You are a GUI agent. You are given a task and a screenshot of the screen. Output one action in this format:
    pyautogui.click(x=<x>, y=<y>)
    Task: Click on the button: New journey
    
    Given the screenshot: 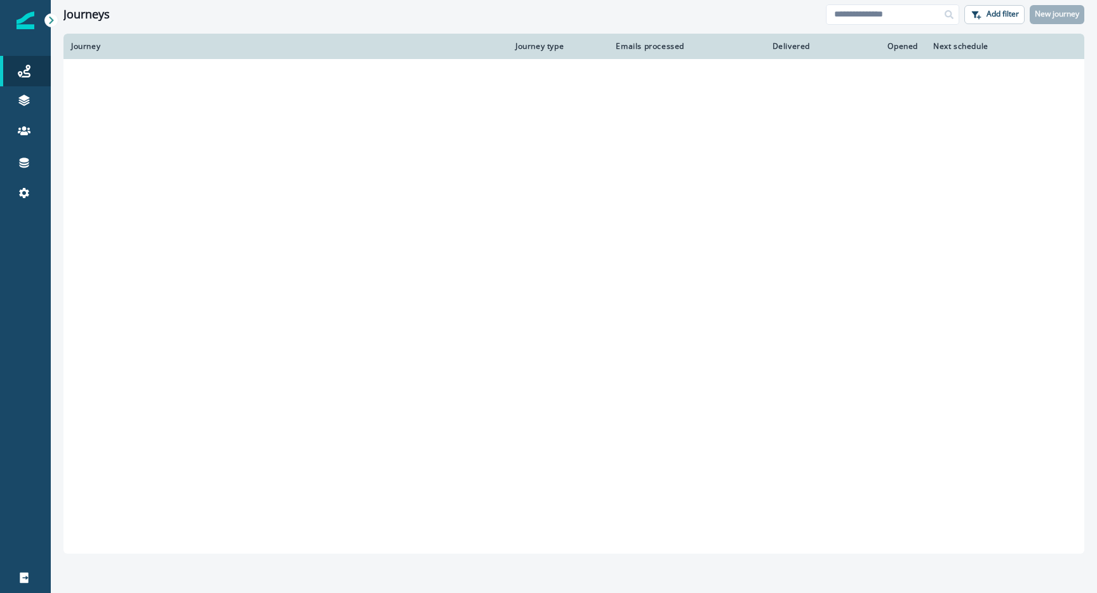 What is the action you would take?
    pyautogui.click(x=1057, y=15)
    